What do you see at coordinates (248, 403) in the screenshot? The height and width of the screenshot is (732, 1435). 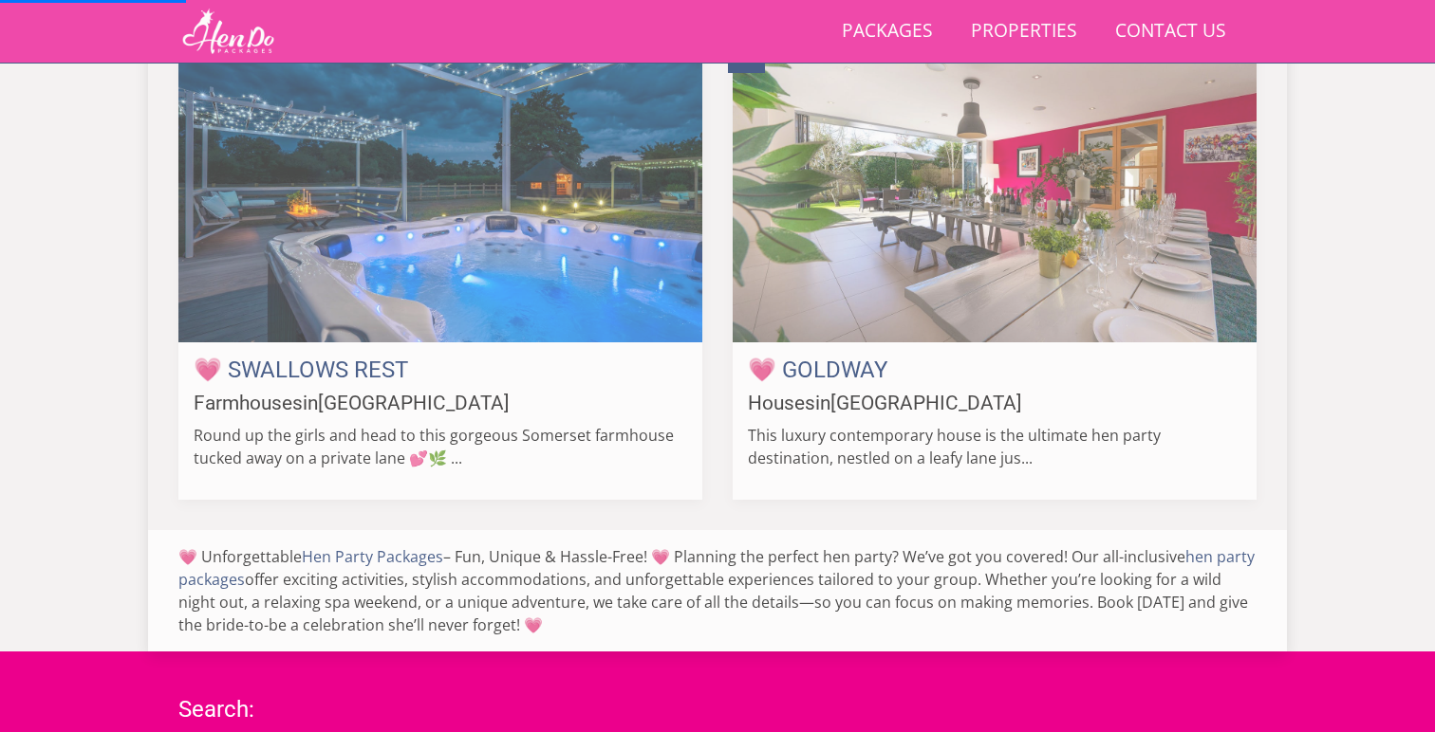 I see `a: Farmhouses` at bounding box center [248, 403].